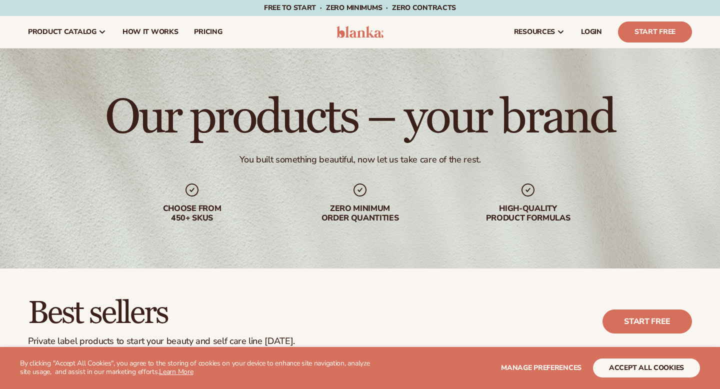  Describe the element at coordinates (592, 32) in the screenshot. I see `span: LOGIN` at that location.